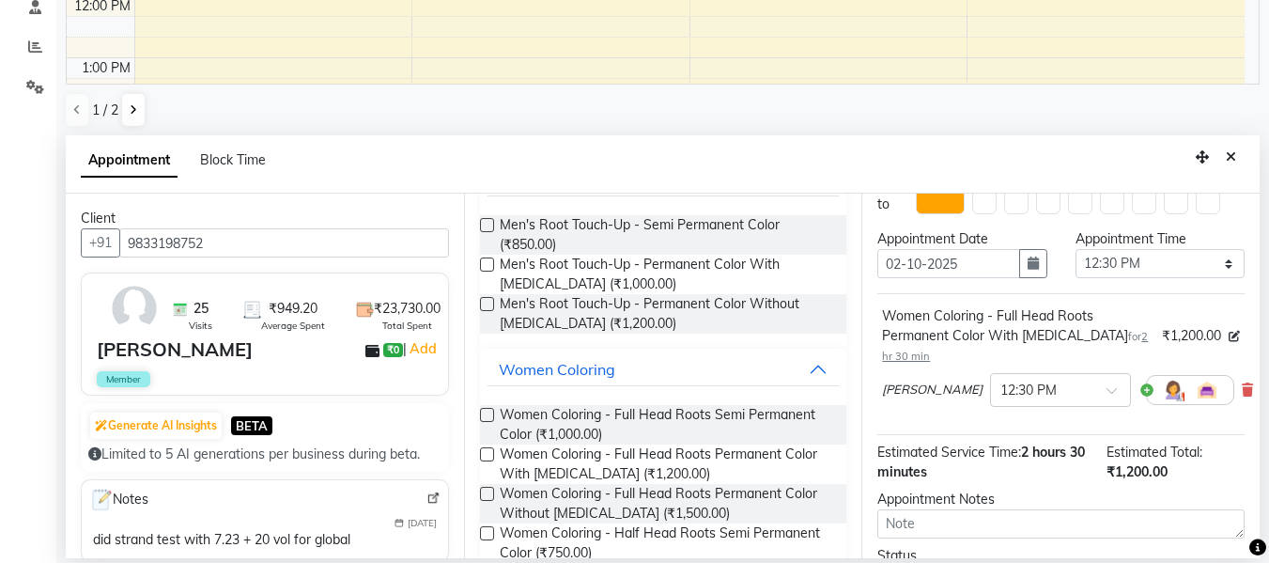  I want to click on div: Appointment Time, so click(1160, 239).